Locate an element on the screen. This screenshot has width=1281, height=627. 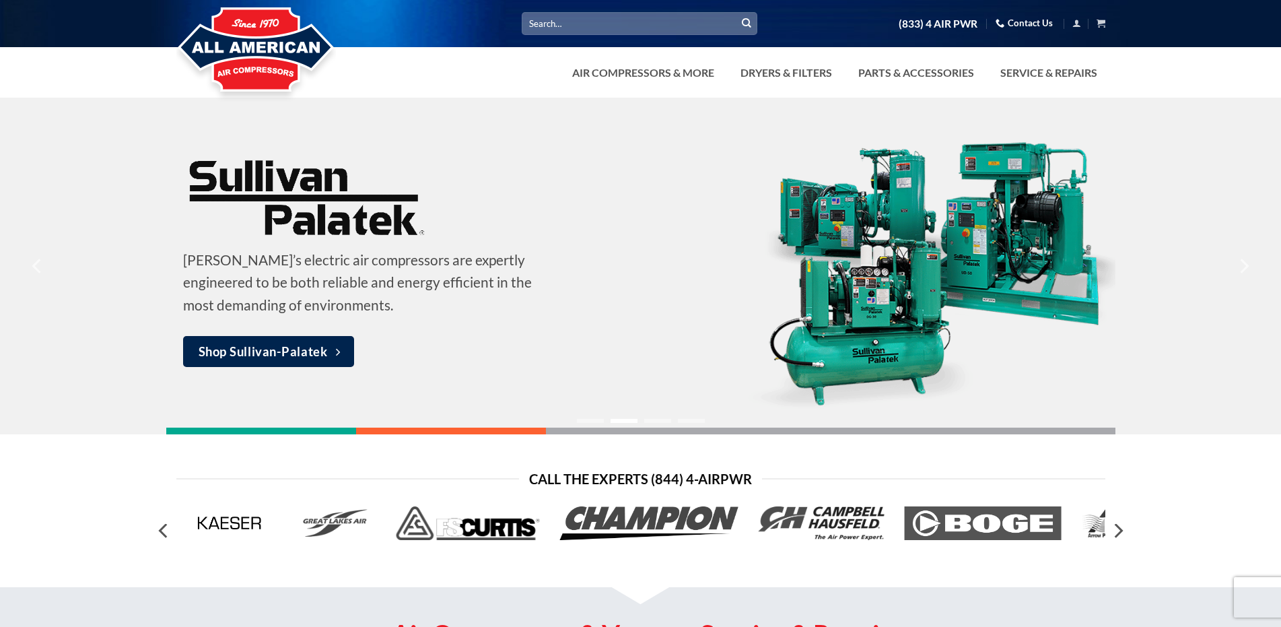
a: Sullivan-Palatek’s electric air compressors is located at coordinates (926, 277).